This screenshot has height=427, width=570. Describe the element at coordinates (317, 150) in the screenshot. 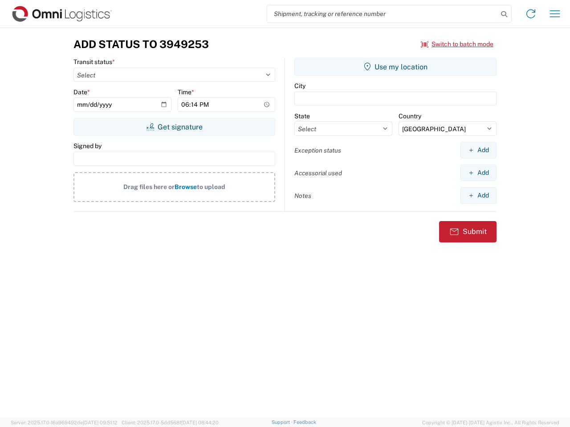

I see `label: Exception status` at that location.